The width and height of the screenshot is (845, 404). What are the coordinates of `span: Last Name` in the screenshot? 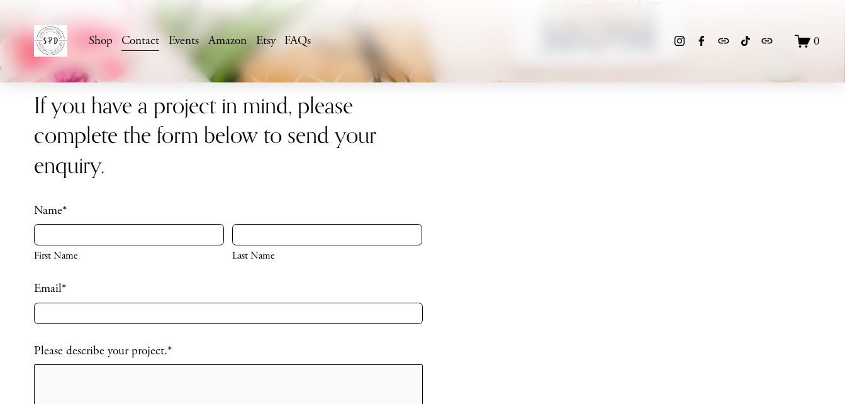 It's located at (327, 256).